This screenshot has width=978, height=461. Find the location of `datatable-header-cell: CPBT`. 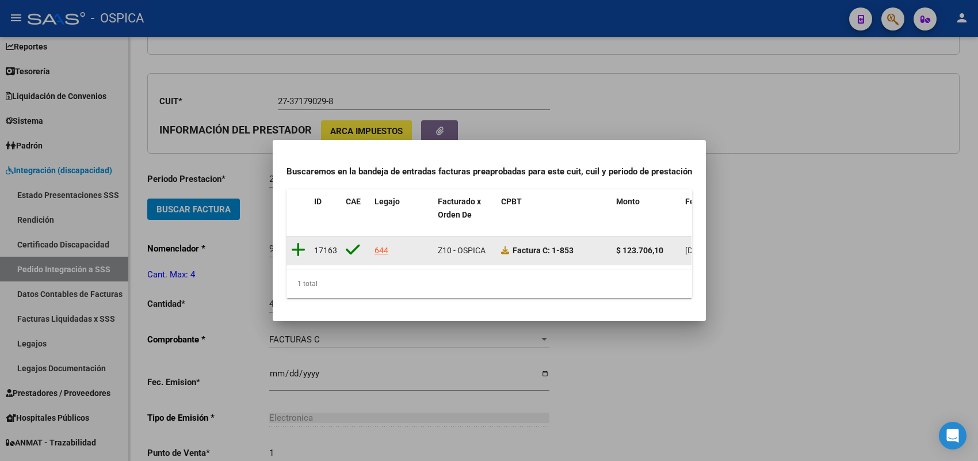

datatable-header-cell: CPBT is located at coordinates (554, 215).